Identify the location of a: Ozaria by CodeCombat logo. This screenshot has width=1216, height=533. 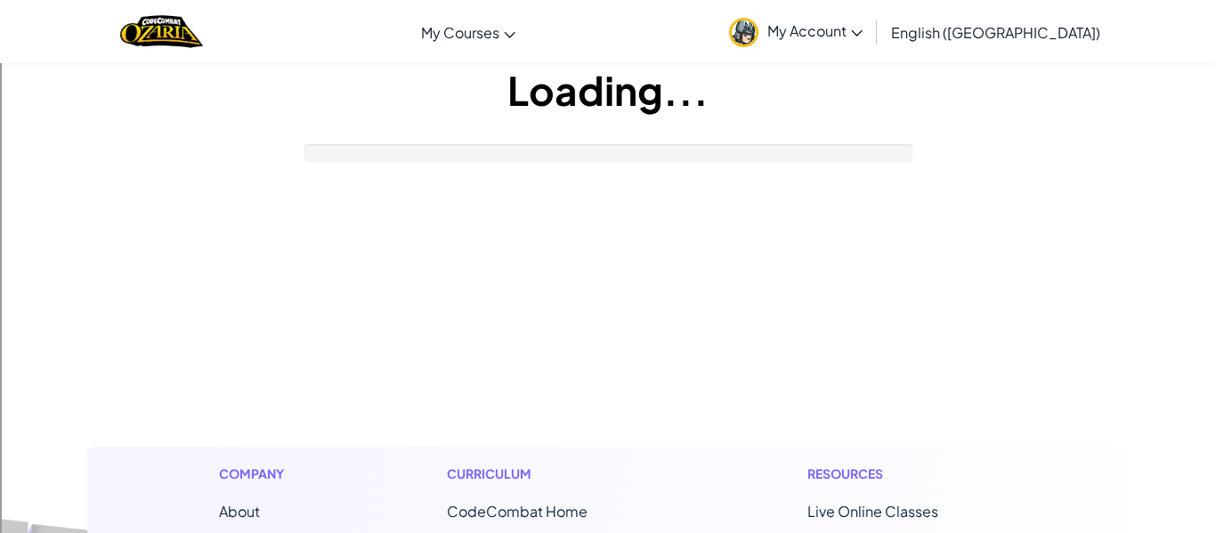
(161, 31).